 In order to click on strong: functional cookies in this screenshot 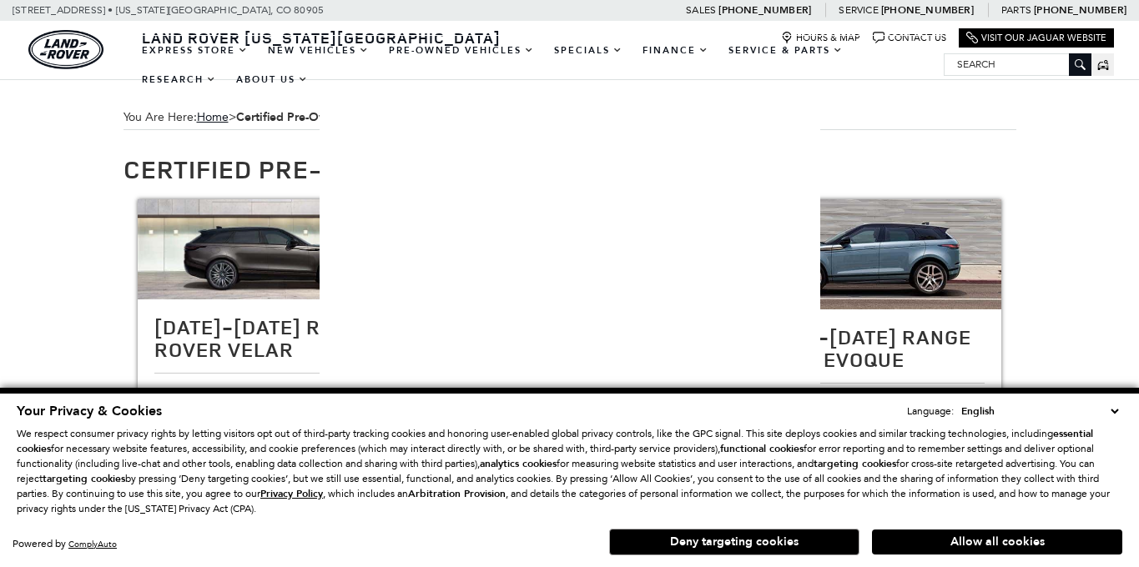, I will do `click(762, 449)`.